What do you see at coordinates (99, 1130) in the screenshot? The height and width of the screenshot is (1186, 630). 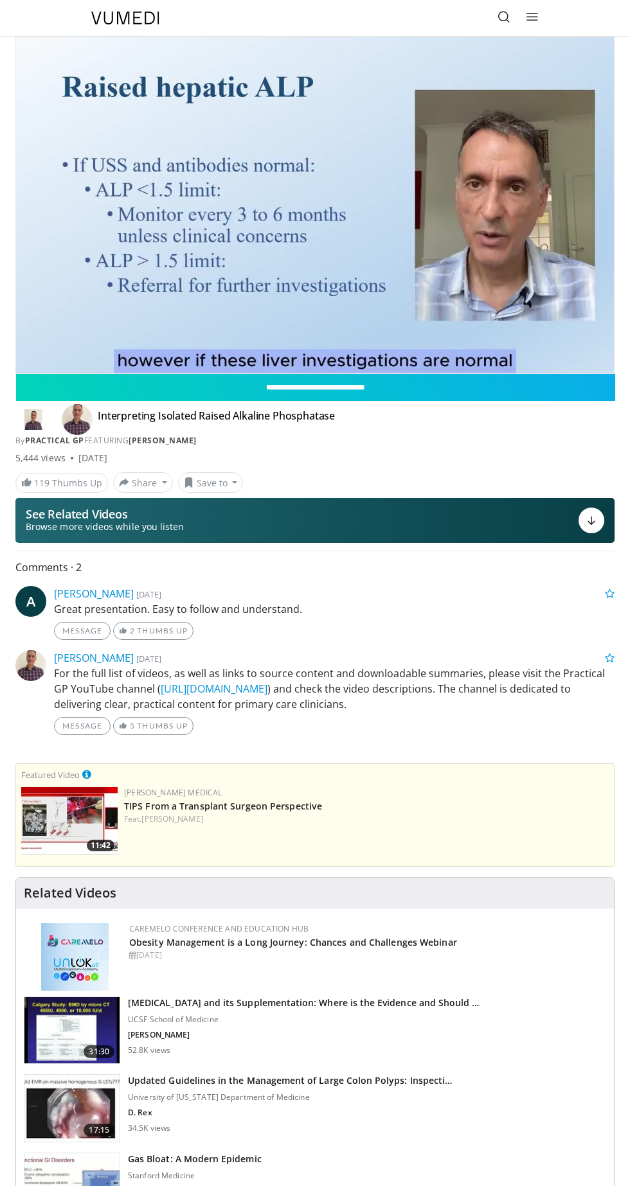 I see `span: 17:15` at bounding box center [99, 1130].